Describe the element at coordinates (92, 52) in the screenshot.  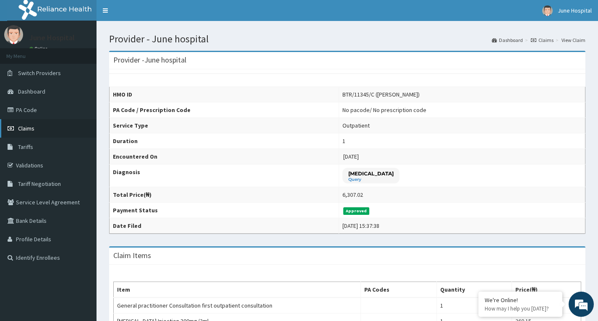
I see `div: Chat with us now` at that location.